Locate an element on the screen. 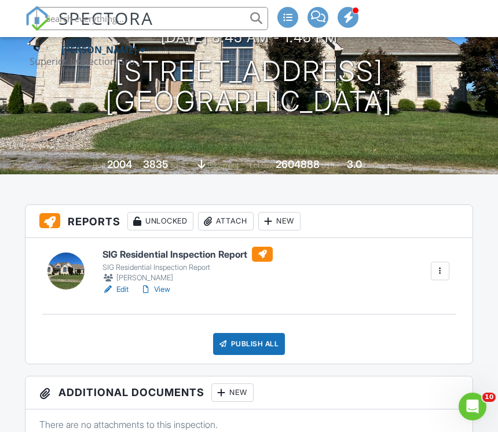 This screenshot has height=432, width=498. h3: Additional Documents is located at coordinates (249, 392).